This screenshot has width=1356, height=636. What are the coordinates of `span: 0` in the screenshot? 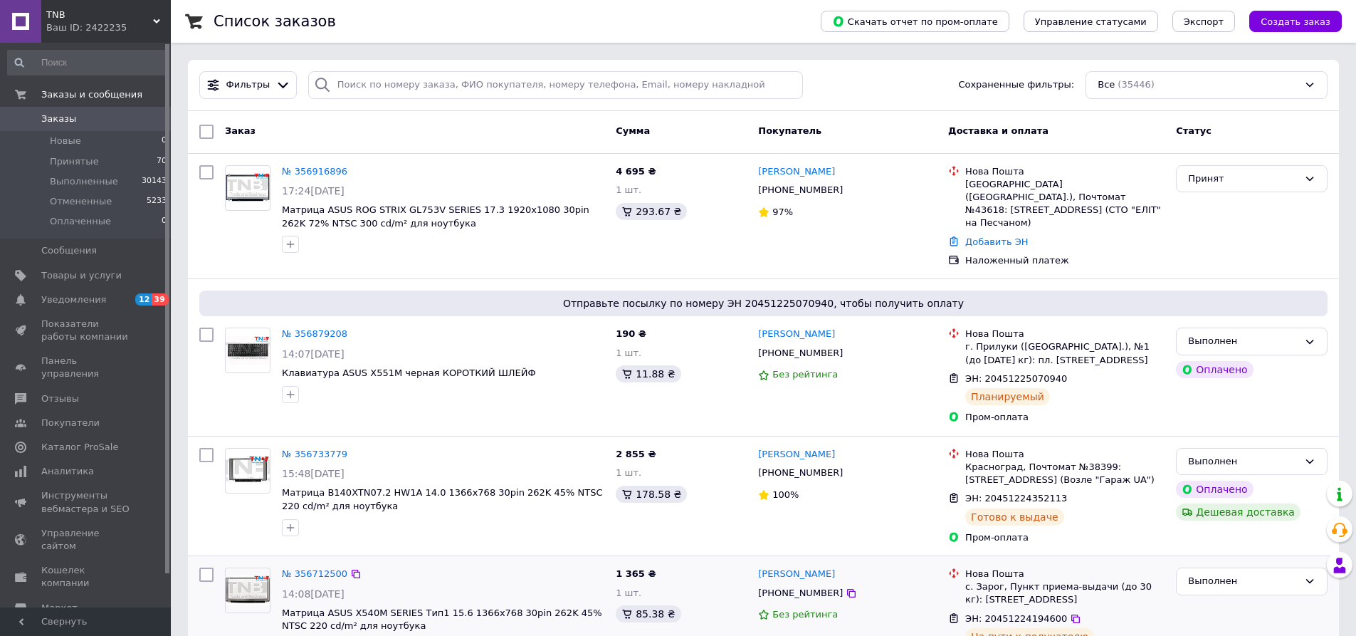 It's located at (164, 221).